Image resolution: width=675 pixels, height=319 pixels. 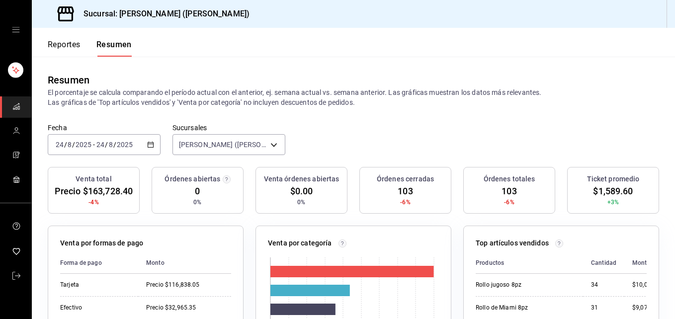 What do you see at coordinates (16, 30) in the screenshot?
I see `button: cajón abierto` at bounding box center [16, 30].